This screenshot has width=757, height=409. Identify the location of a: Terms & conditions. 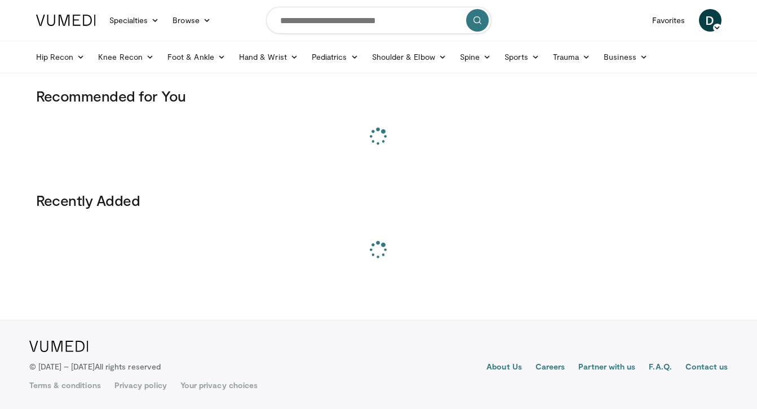
(65, 385).